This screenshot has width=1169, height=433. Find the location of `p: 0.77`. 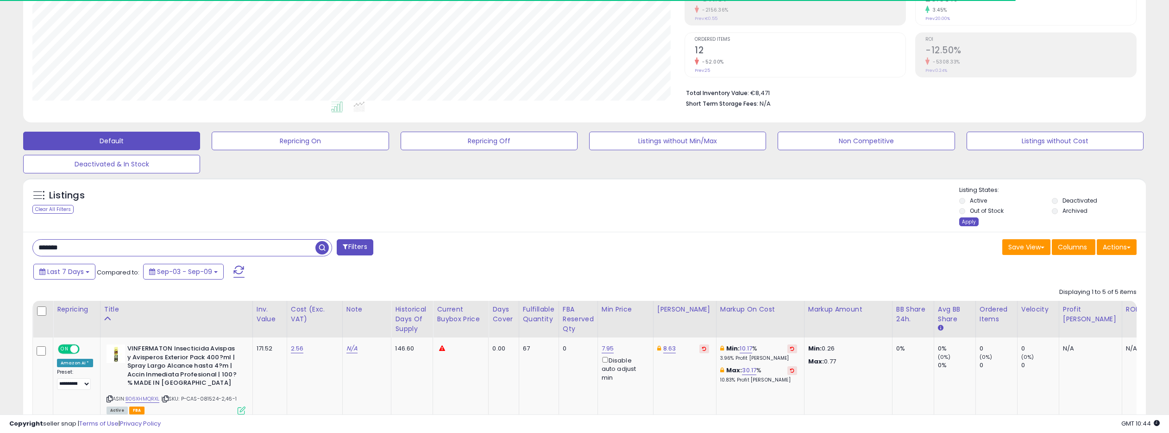

p: 0.77 is located at coordinates (847, 361).